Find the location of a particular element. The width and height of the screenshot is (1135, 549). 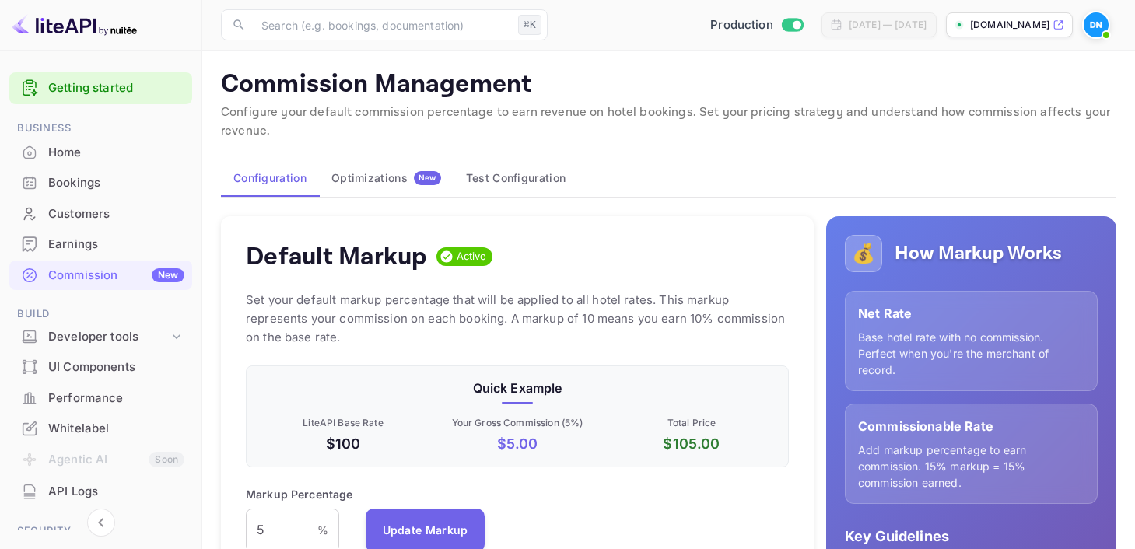

a: Home is located at coordinates (100, 152).